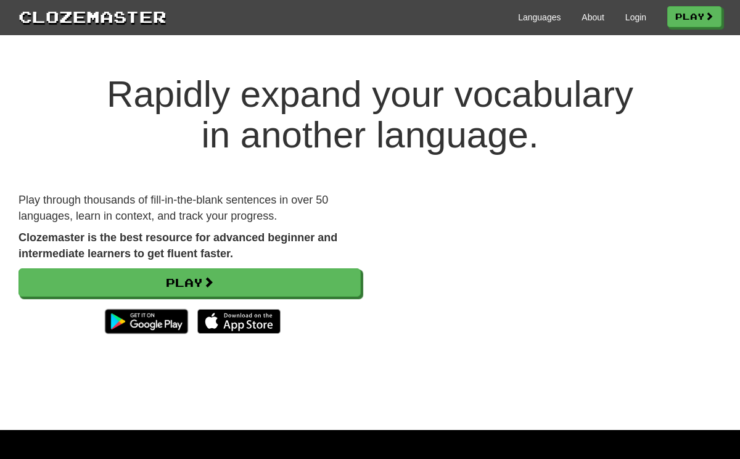 Image resolution: width=740 pixels, height=459 pixels. What do you see at coordinates (539, 17) in the screenshot?
I see `a: Languages` at bounding box center [539, 17].